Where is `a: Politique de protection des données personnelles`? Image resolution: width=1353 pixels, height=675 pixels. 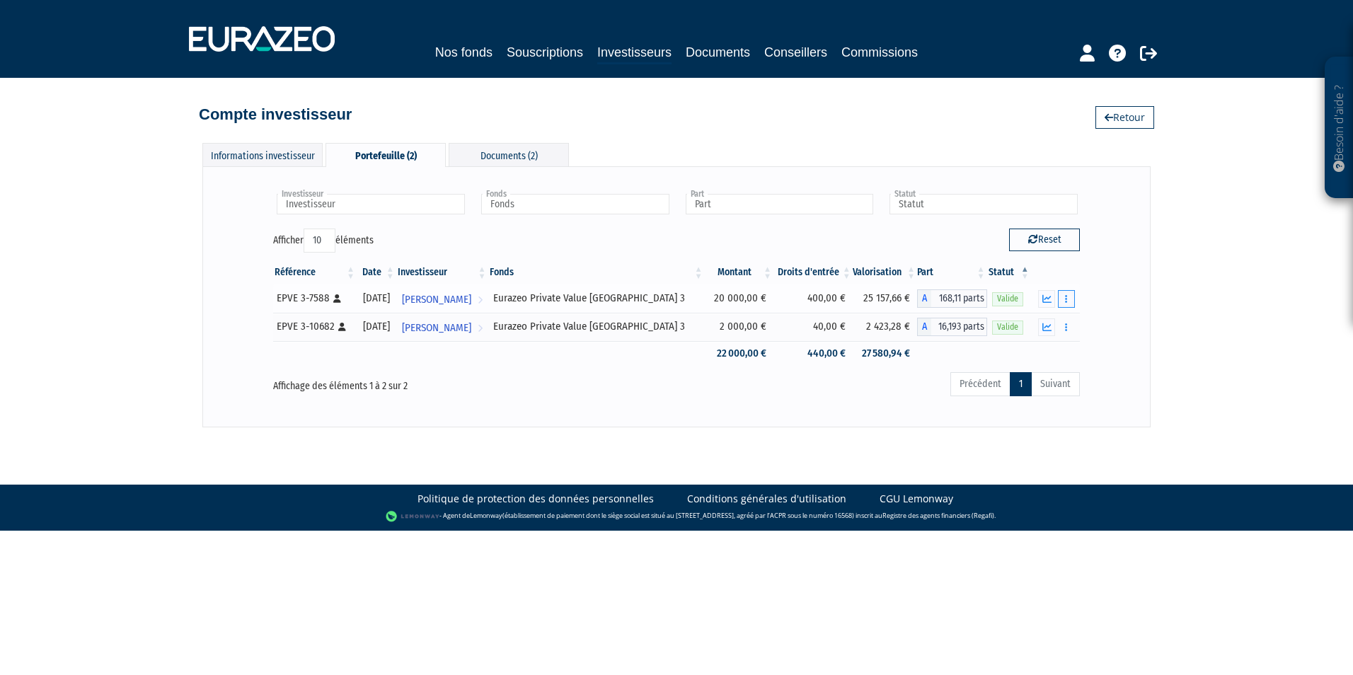 a: Politique de protection des données personnelles is located at coordinates (536, 499).